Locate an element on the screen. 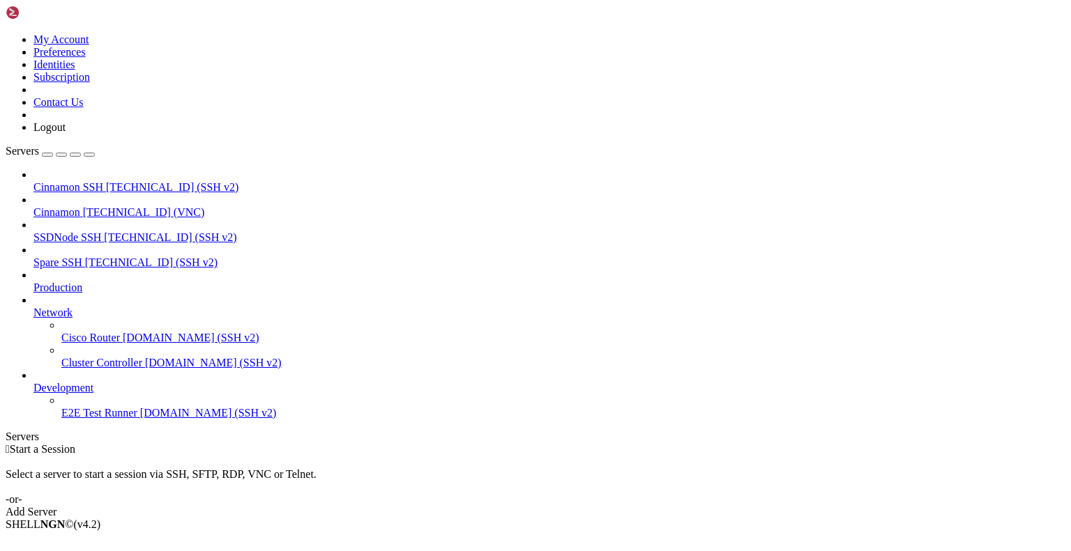 The width and height of the screenshot is (1071, 551). span: Cisco Router is located at coordinates (91, 337).